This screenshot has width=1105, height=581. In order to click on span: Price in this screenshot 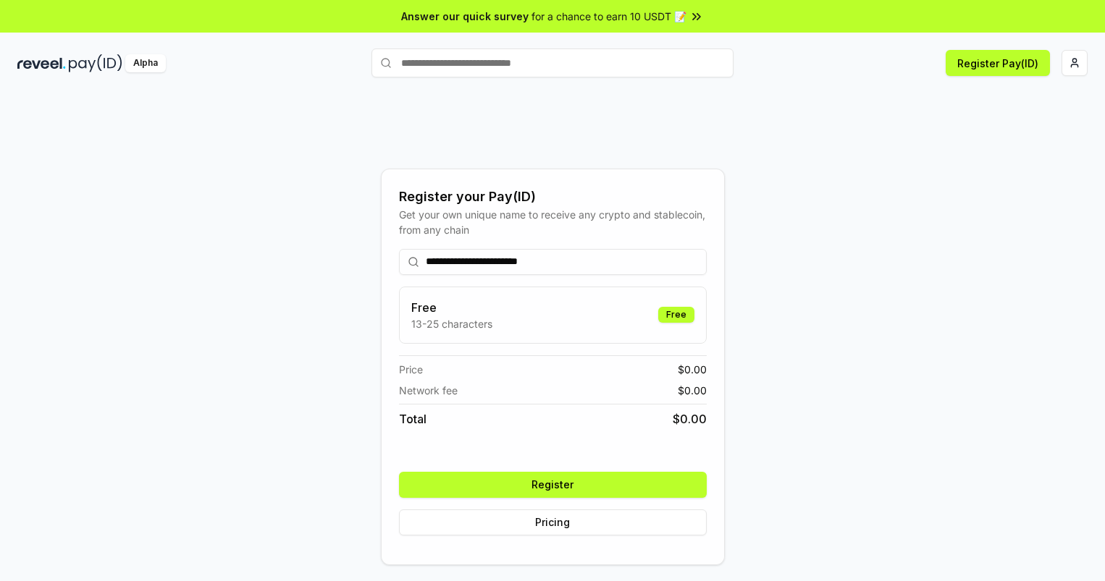, I will do `click(410, 369)`.